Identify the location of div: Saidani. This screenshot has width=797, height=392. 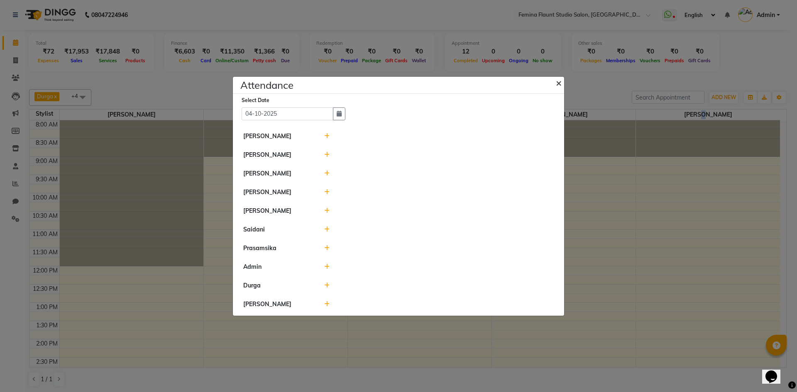
(277, 229).